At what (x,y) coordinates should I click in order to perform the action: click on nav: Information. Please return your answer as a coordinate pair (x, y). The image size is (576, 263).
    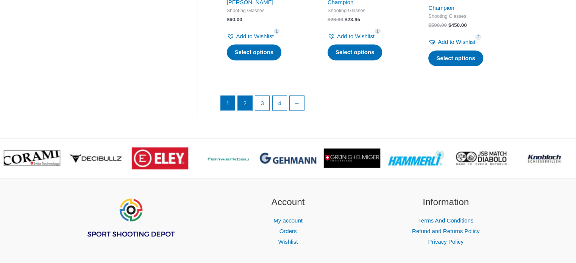
    Looking at the image, I should click on (446, 231).